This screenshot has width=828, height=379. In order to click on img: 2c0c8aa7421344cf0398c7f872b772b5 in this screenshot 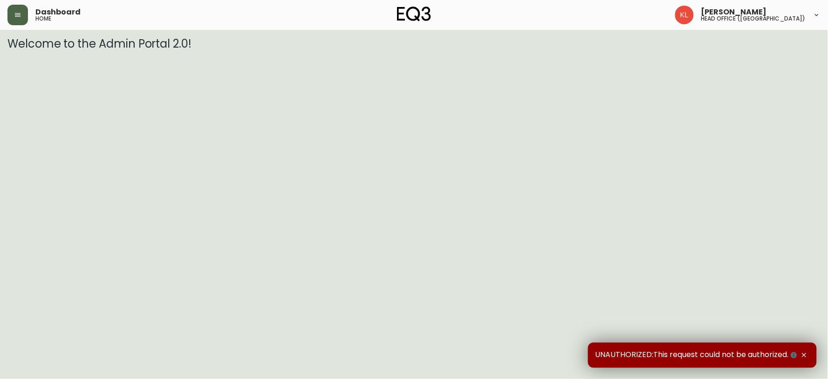, I will do `click(685, 15)`.